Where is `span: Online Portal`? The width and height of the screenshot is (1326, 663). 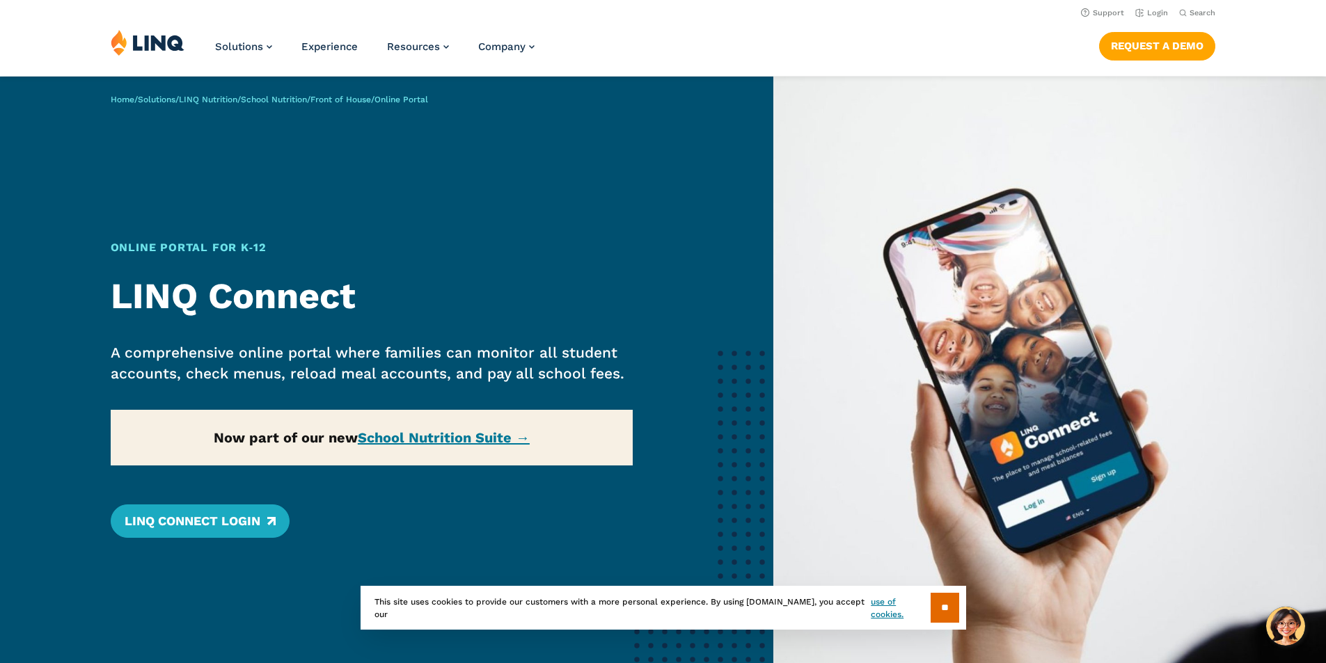 span: Online Portal is located at coordinates (401, 100).